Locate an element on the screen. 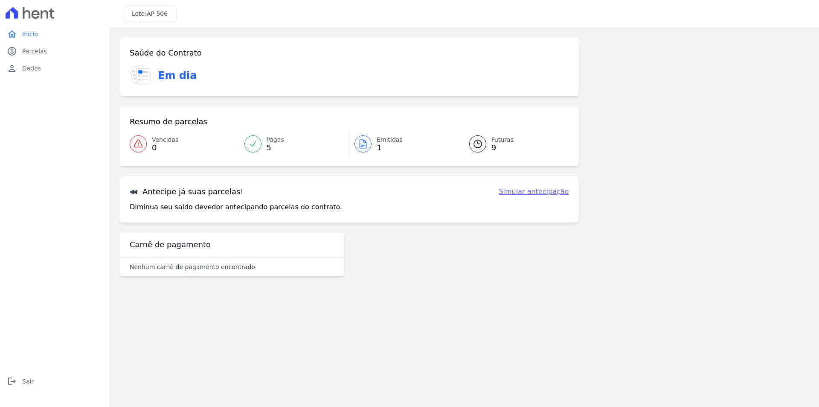 This screenshot has width=819, height=407. i: logout is located at coordinates (12, 381).